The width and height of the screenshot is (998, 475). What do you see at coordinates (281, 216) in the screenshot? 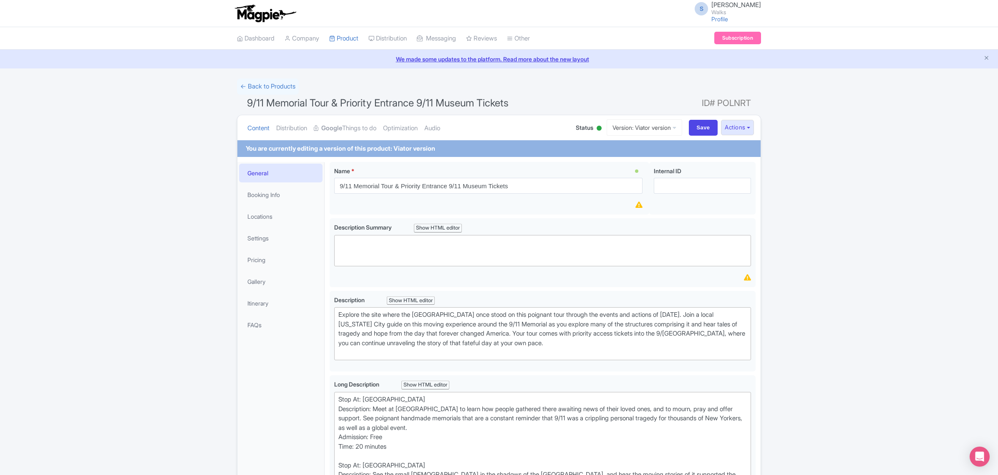
I see `a: Locations` at bounding box center [281, 216].